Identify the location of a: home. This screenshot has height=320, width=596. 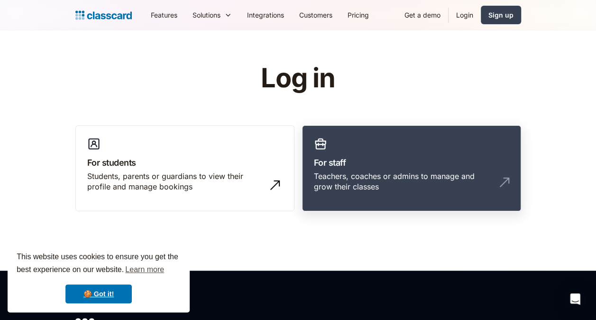
(103, 15).